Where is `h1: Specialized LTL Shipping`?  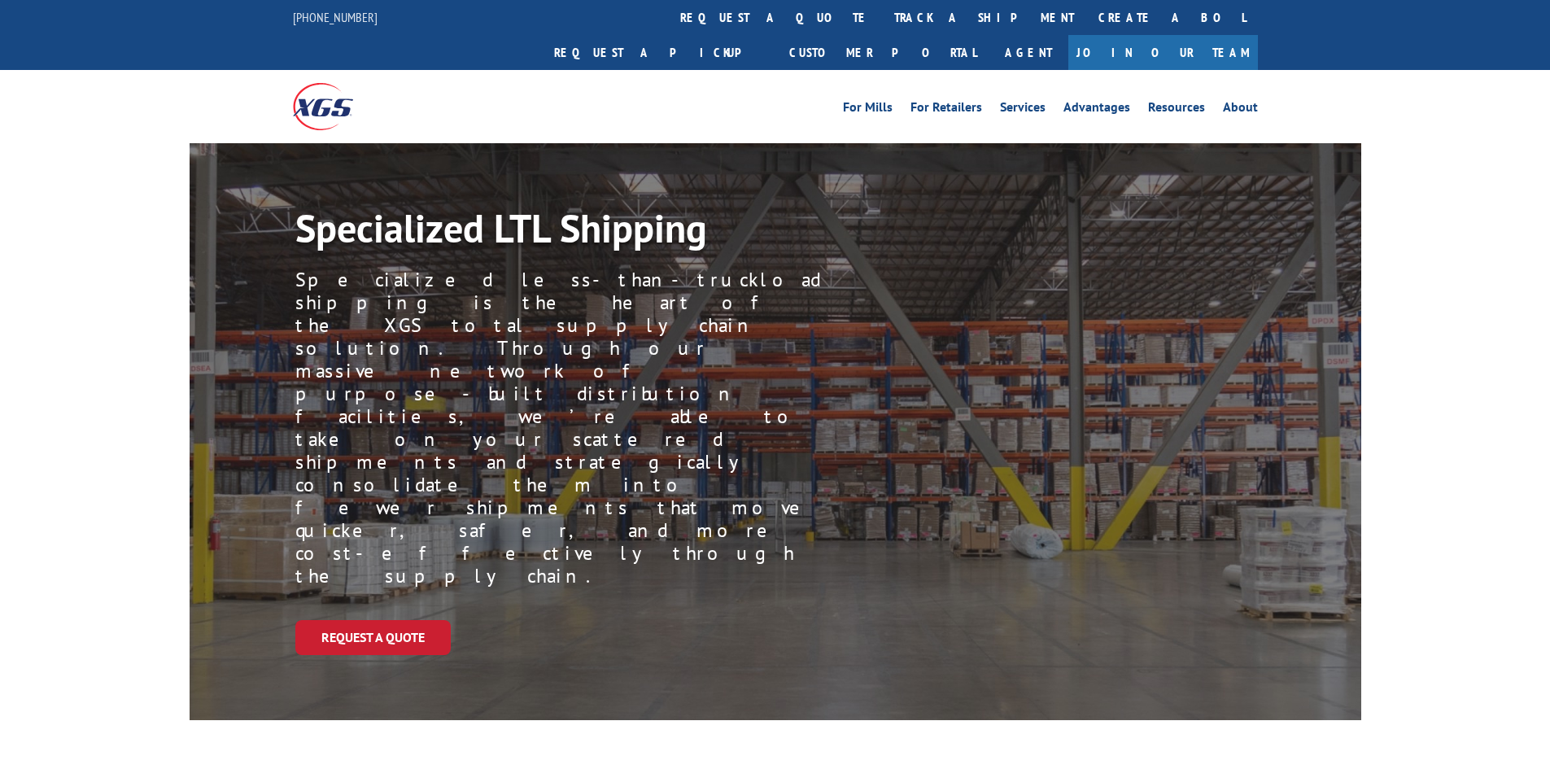 h1: Specialized LTL Shipping is located at coordinates (544, 232).